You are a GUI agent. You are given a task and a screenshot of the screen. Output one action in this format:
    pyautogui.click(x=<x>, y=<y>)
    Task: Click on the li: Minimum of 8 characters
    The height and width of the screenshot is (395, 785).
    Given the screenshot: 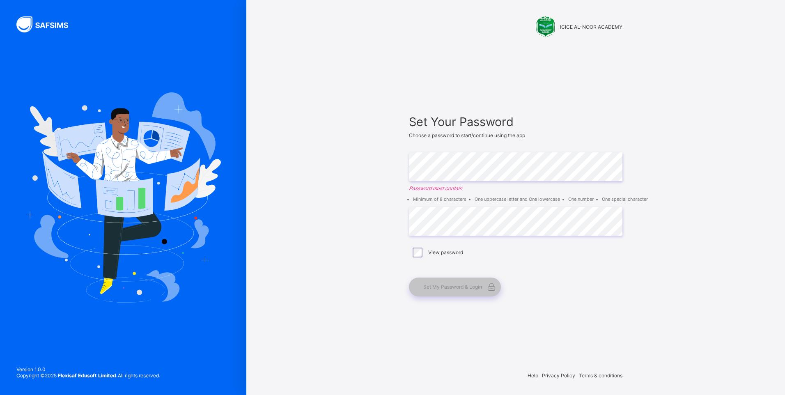 What is the action you would take?
    pyautogui.click(x=440, y=199)
    